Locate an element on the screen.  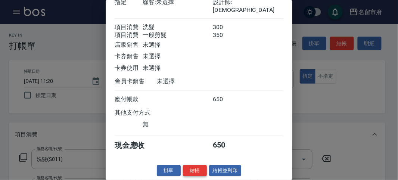
div: 卡券使用 is located at coordinates (128, 68).